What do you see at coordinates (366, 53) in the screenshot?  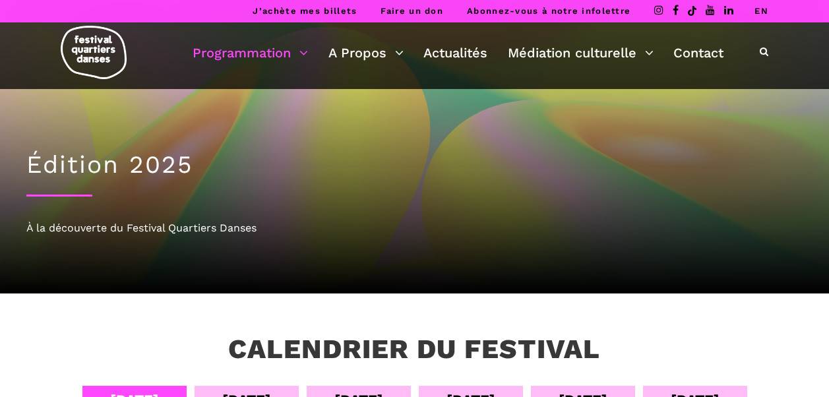 I see `a: A Propos` at bounding box center [366, 53].